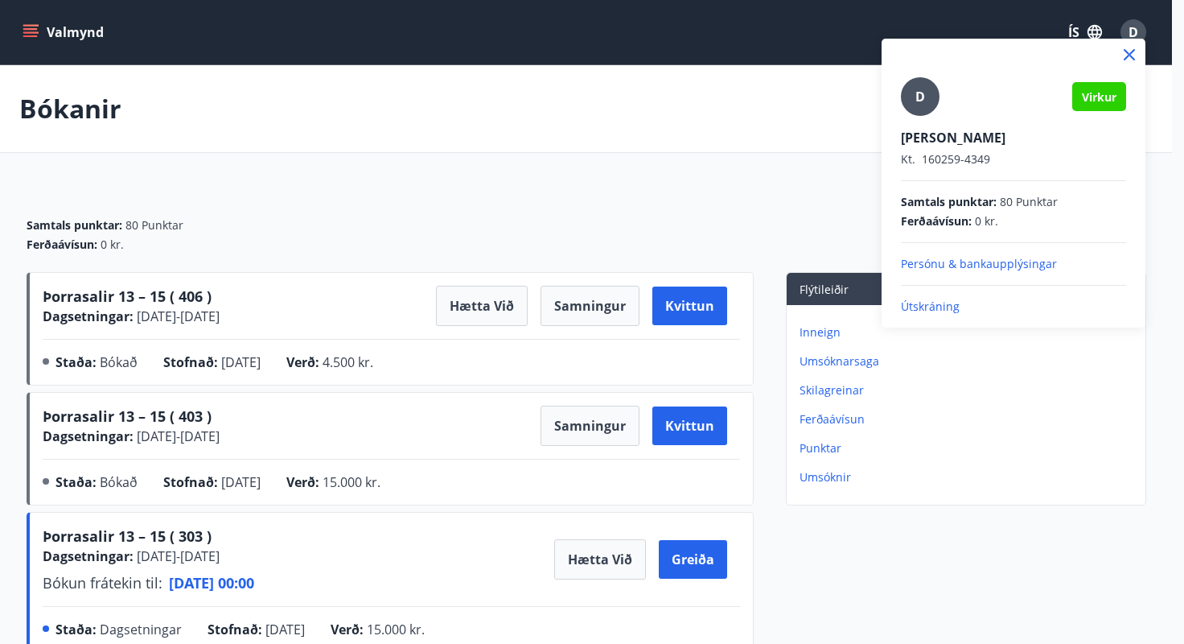  What do you see at coordinates (1014, 306) in the screenshot?
I see `p: Útskráning` at bounding box center [1014, 306].